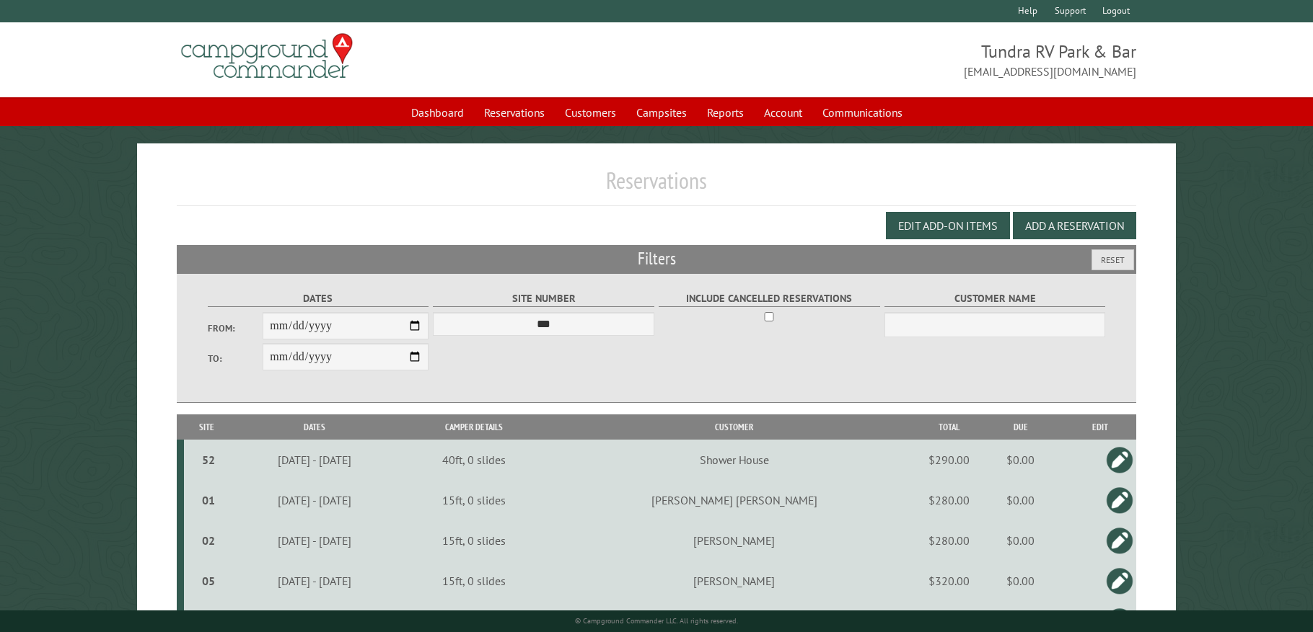  I want to click on label: Customer Name, so click(995, 299).